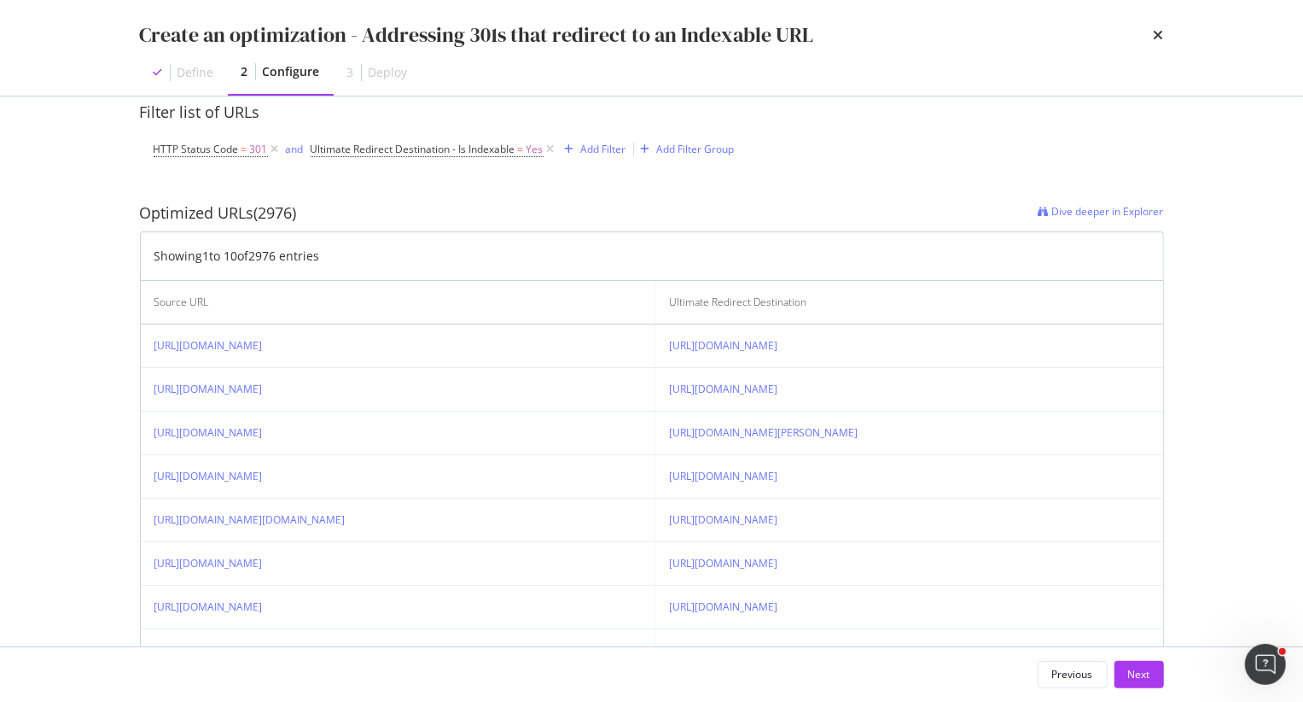 Image resolution: width=1303 pixels, height=702 pixels. I want to click on div: and, so click(294, 149).